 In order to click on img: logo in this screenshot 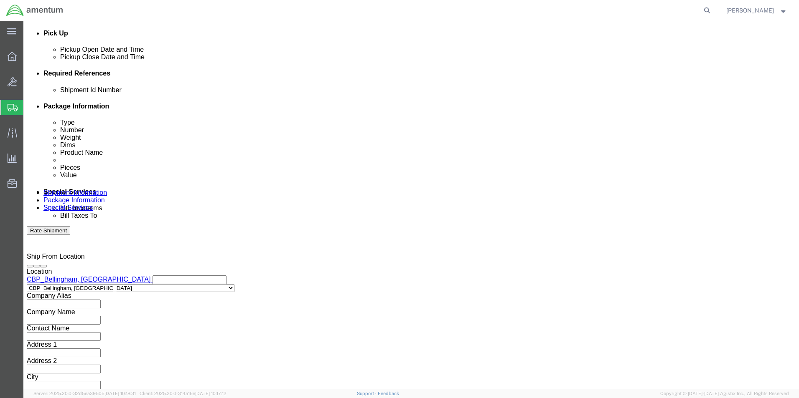, I will do `click(35, 10)`.